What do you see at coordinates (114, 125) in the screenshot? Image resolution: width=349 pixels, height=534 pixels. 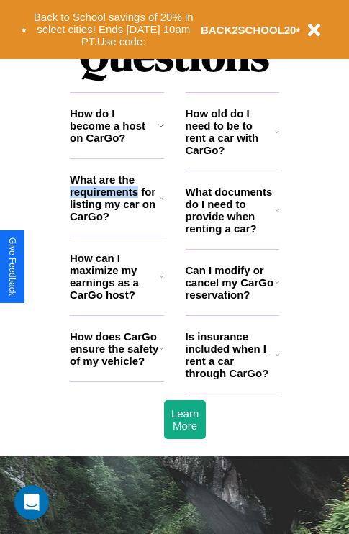 I see `h3: How do I become a host on CarGo?` at bounding box center [114, 125].